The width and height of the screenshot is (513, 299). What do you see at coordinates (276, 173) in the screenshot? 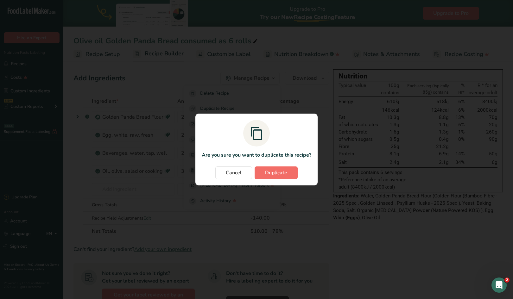
I see `button: Duplicate` at bounding box center [276, 173].